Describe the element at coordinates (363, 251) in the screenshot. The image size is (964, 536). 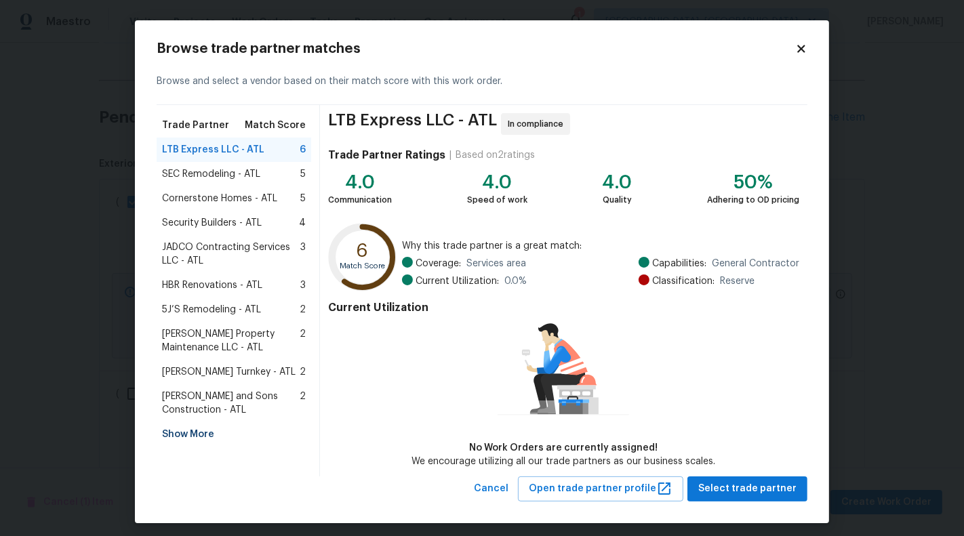
I see `text: 6` at that location.